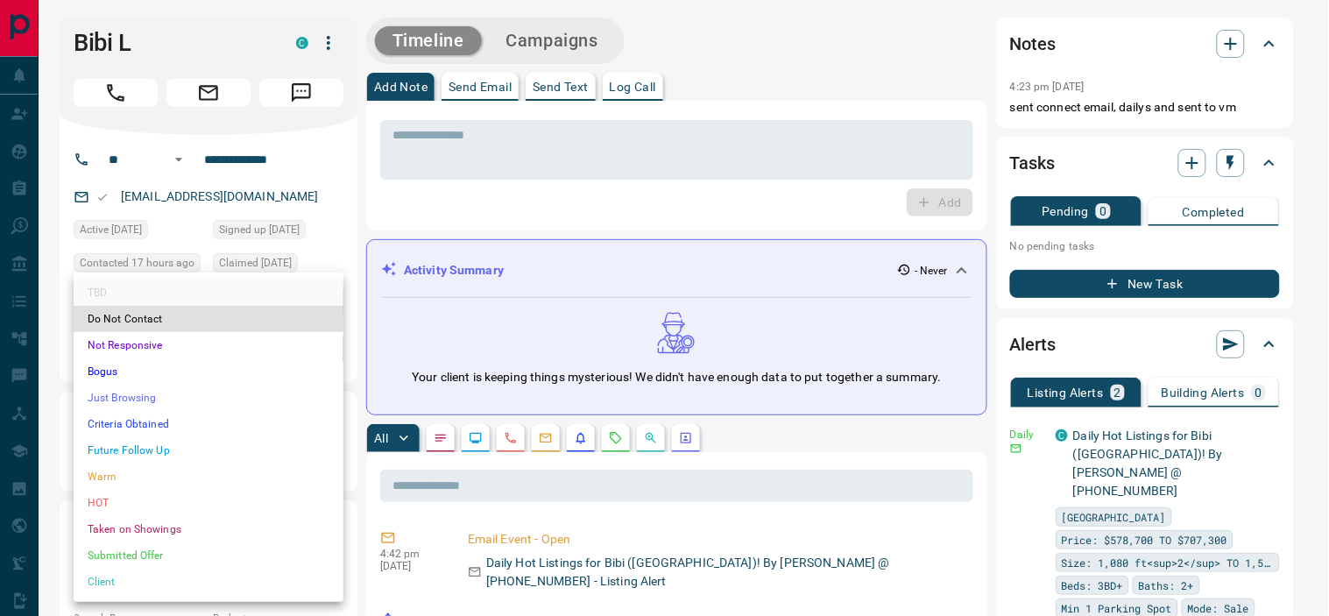 The image size is (1329, 616). Describe the element at coordinates (208, 345) in the screenshot. I see `li: Not Responsive` at that location.